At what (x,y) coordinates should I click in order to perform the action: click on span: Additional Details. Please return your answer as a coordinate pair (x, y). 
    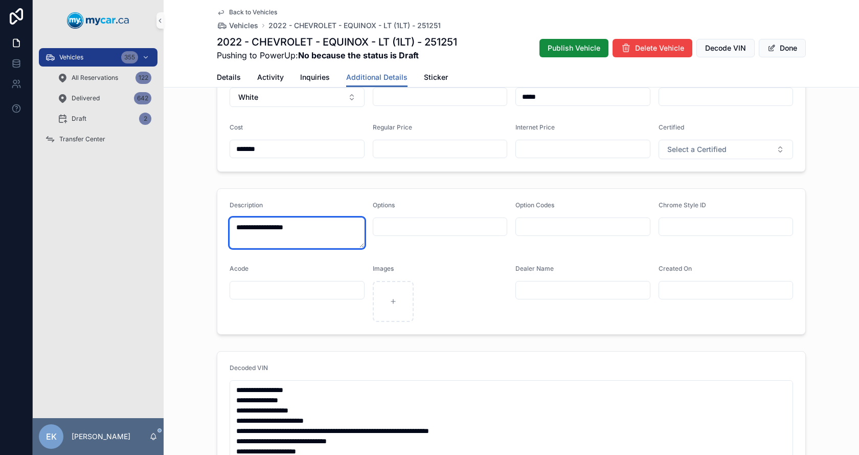
    Looking at the image, I should click on (377, 77).